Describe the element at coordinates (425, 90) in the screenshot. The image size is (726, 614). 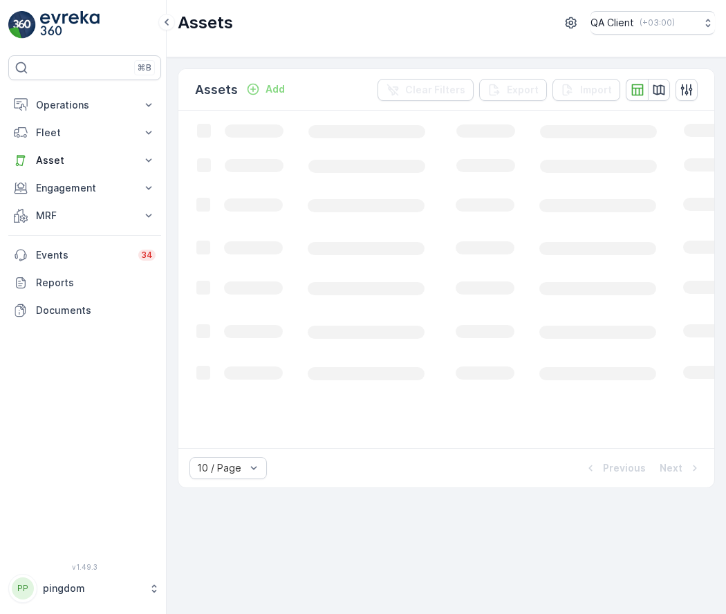
I see `button: Clear Filters` at that location.